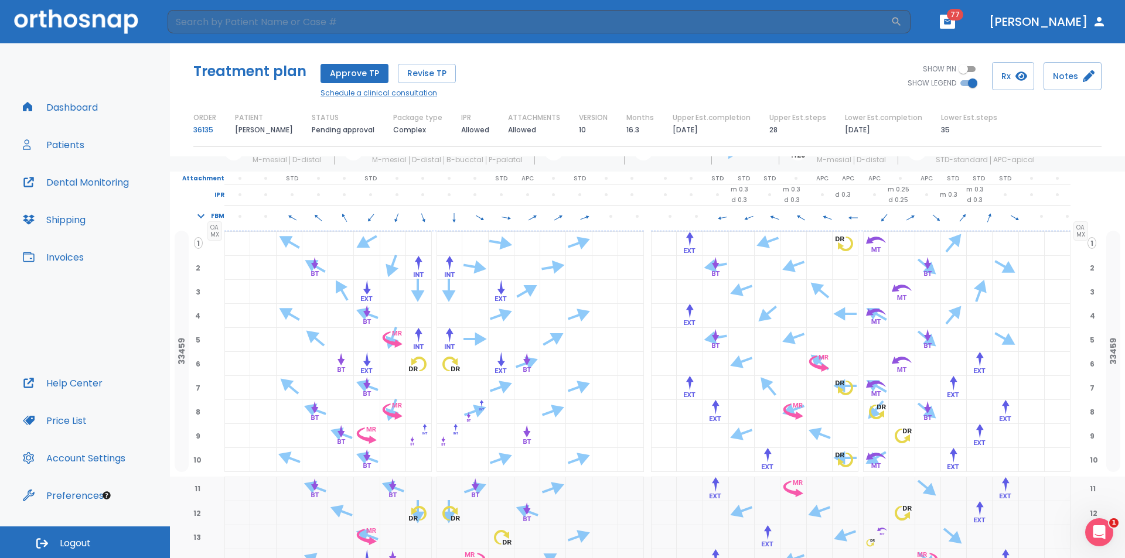 The image size is (1125, 558). I want to click on p: 16.3, so click(633, 130).